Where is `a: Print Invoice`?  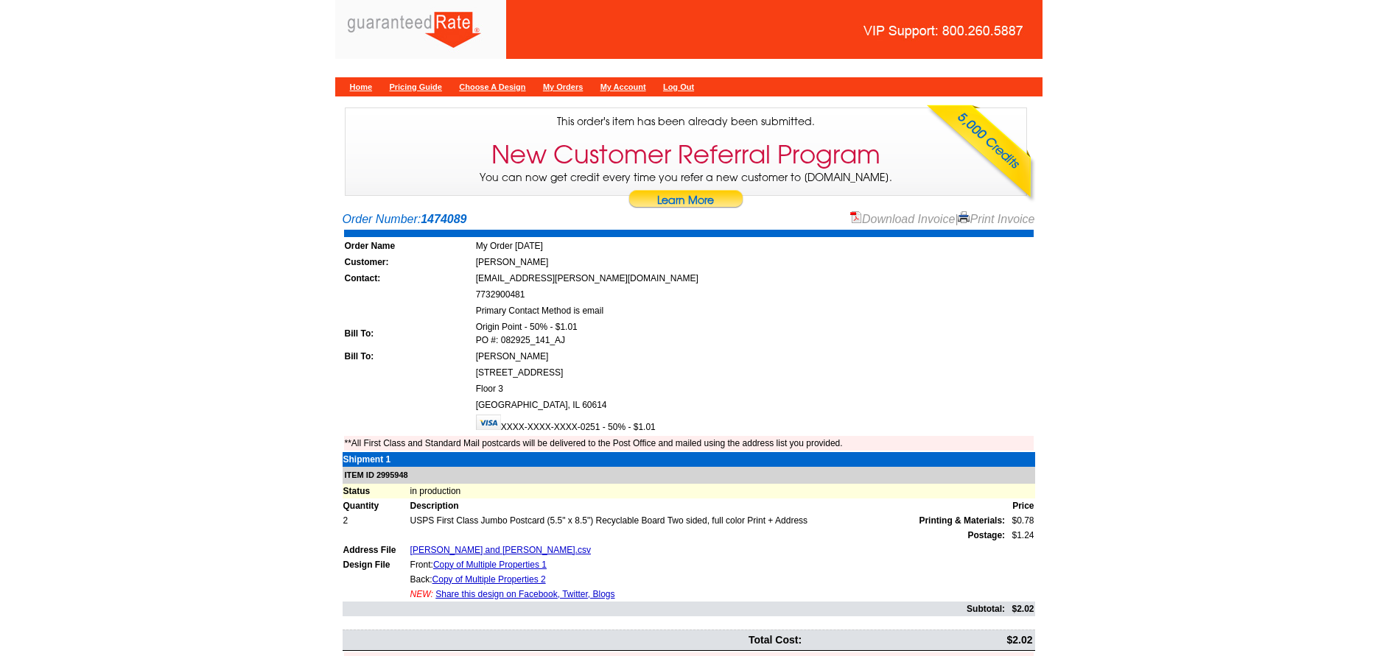
a: Print Invoice is located at coordinates (996, 219).